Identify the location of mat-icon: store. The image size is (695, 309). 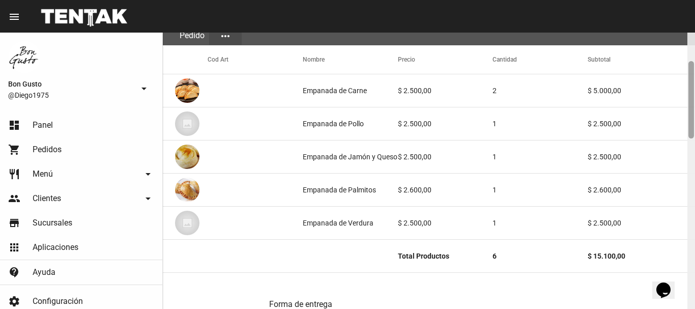
(14, 223).